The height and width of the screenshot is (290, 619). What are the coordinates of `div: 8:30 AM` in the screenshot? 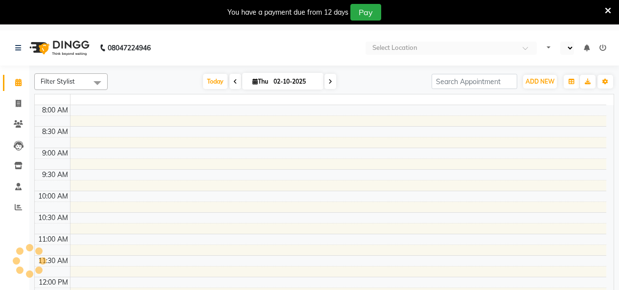 It's located at (55, 132).